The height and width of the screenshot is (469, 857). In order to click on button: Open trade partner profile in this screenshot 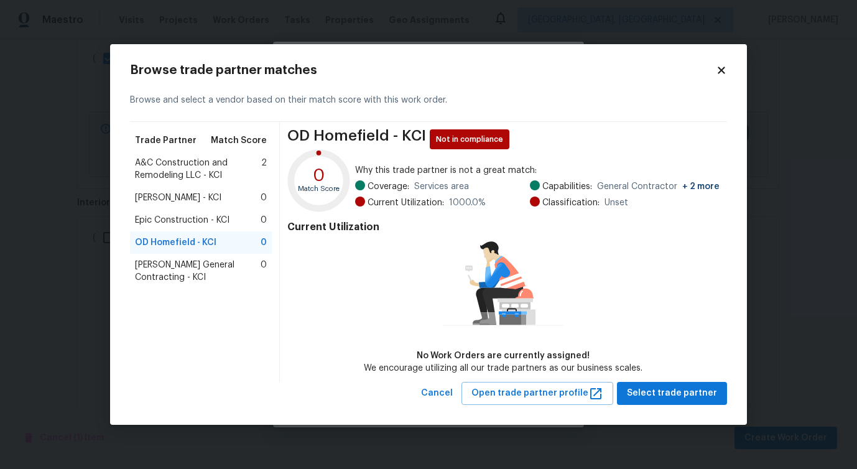, I will do `click(537, 393)`.